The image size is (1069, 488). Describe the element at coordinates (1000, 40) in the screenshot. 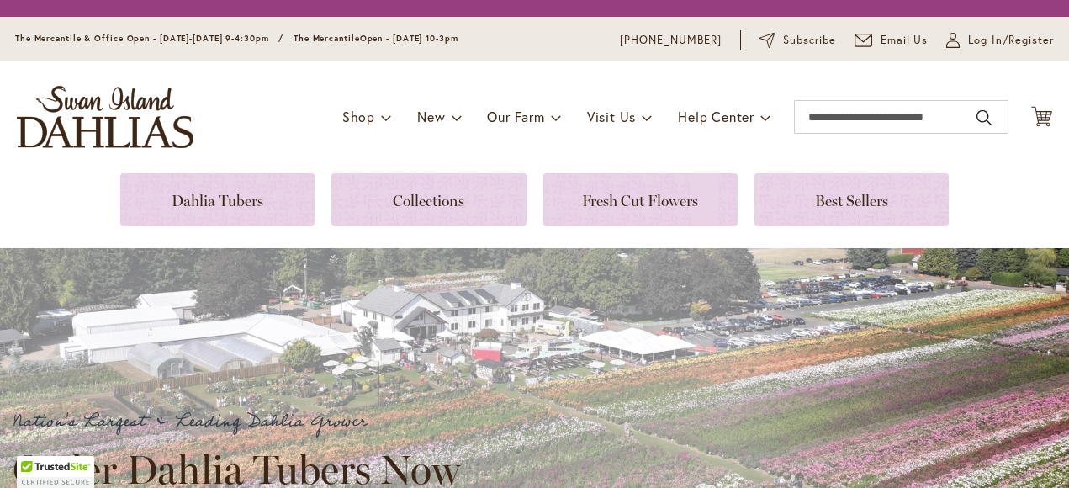

I see `a: Log In/Register` at that location.